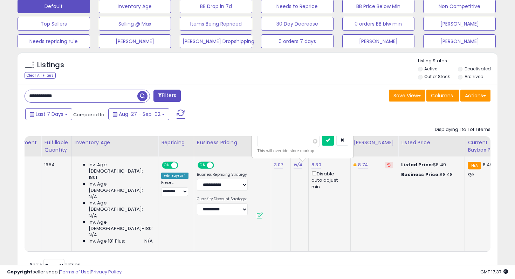 The image size is (515, 279). I want to click on div: Current Buybox Price, so click(485, 146).